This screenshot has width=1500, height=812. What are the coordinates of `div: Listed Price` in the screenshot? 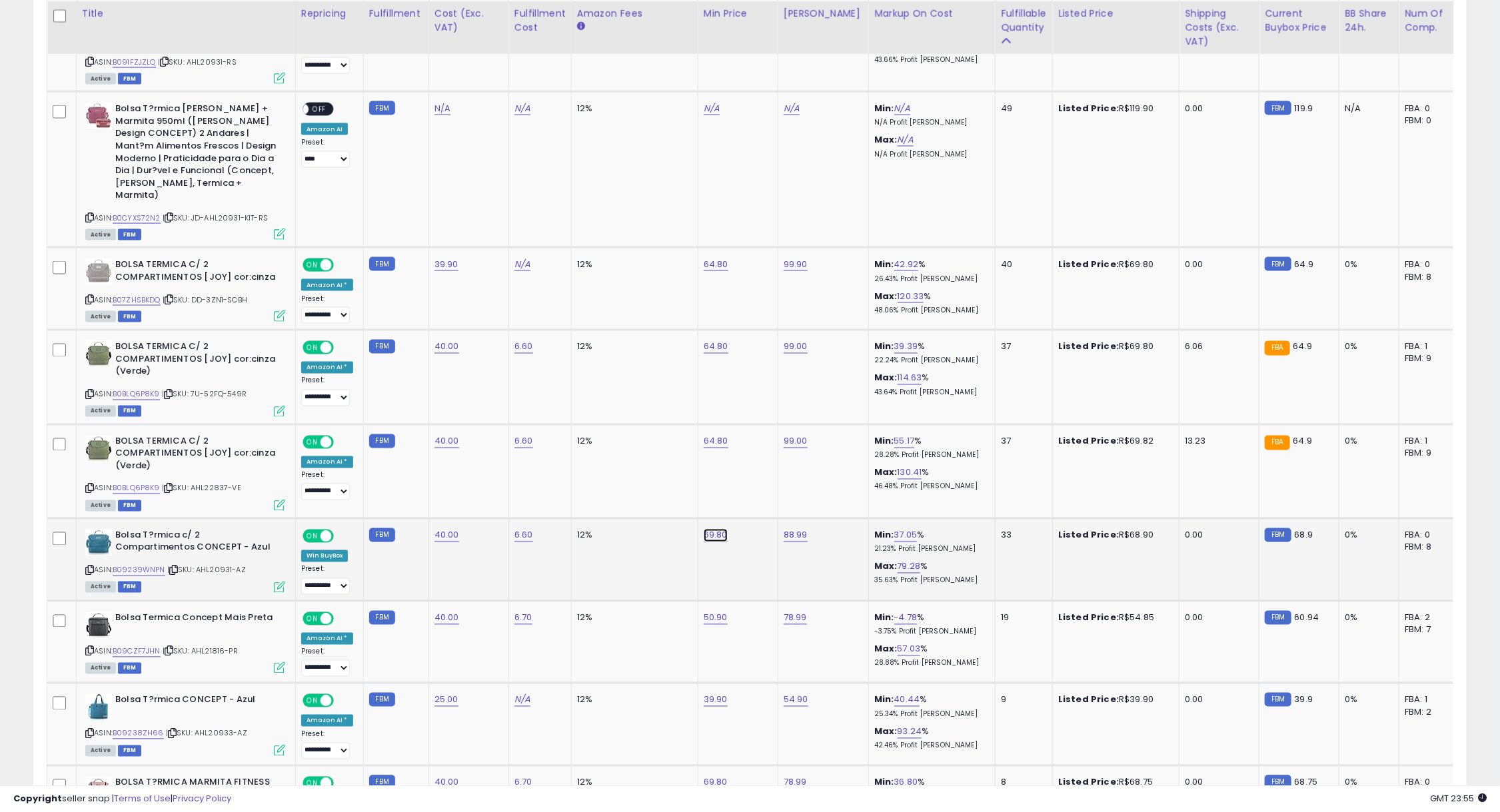 It's located at (1115, 14).